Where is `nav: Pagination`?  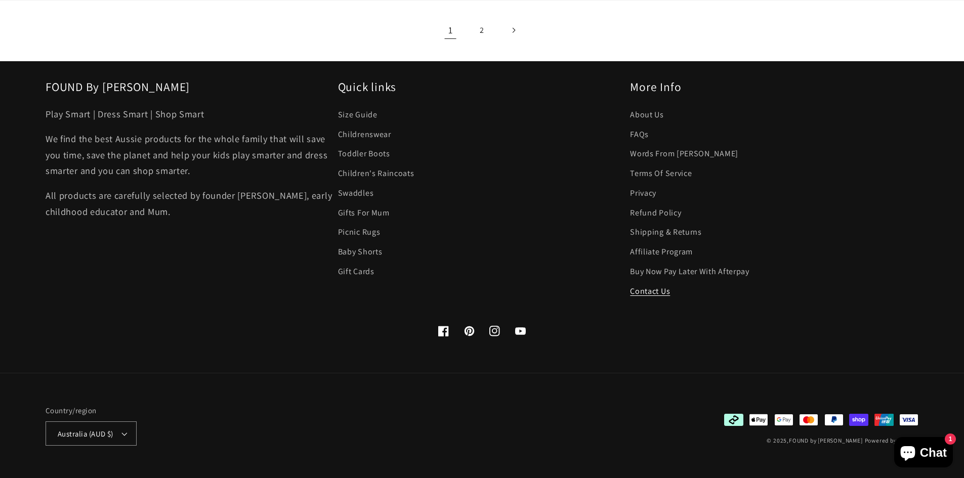 nav: Pagination is located at coordinates (482, 30).